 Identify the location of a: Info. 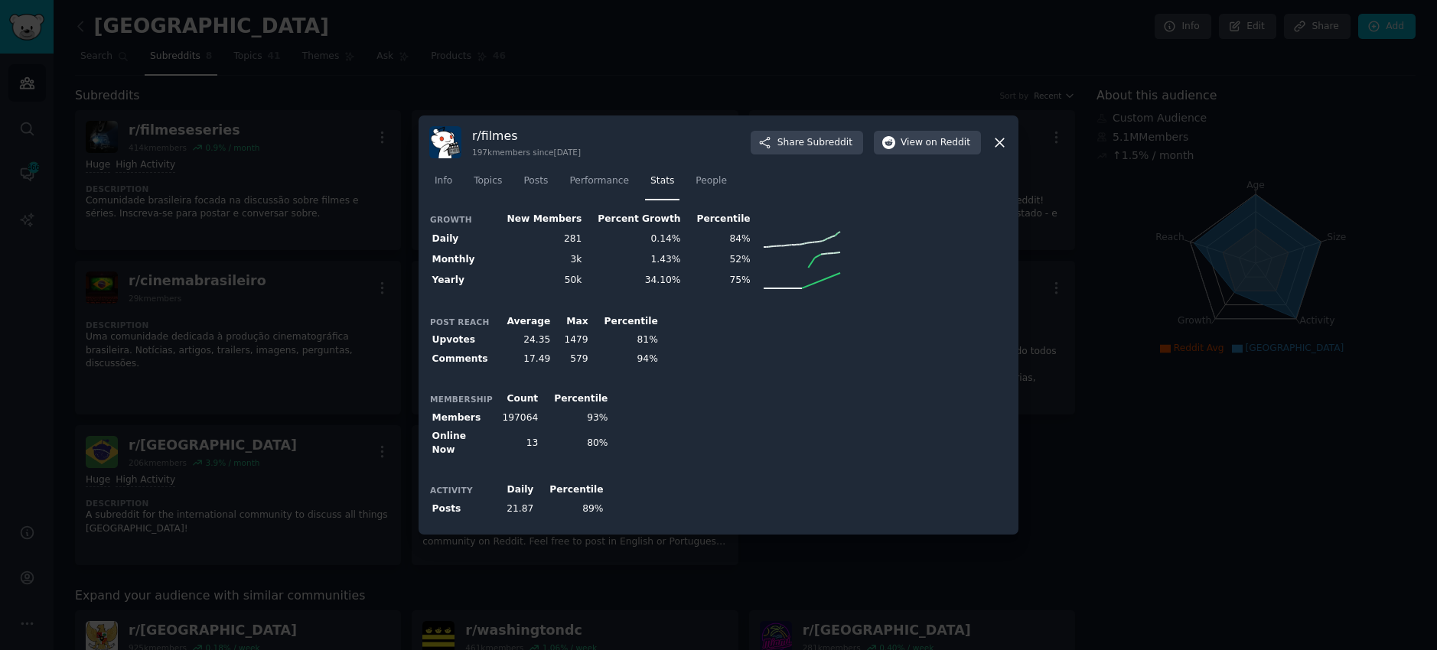
(443, 184).